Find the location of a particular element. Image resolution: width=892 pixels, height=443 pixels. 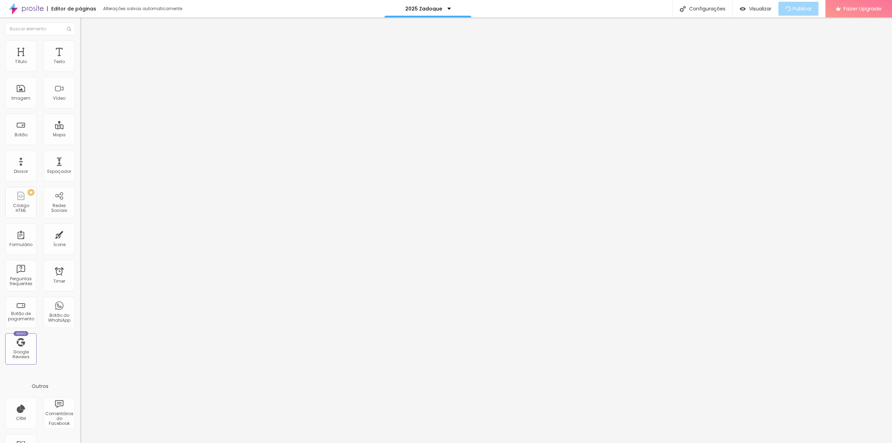

p: 2025 Zadoque is located at coordinates (424, 9).